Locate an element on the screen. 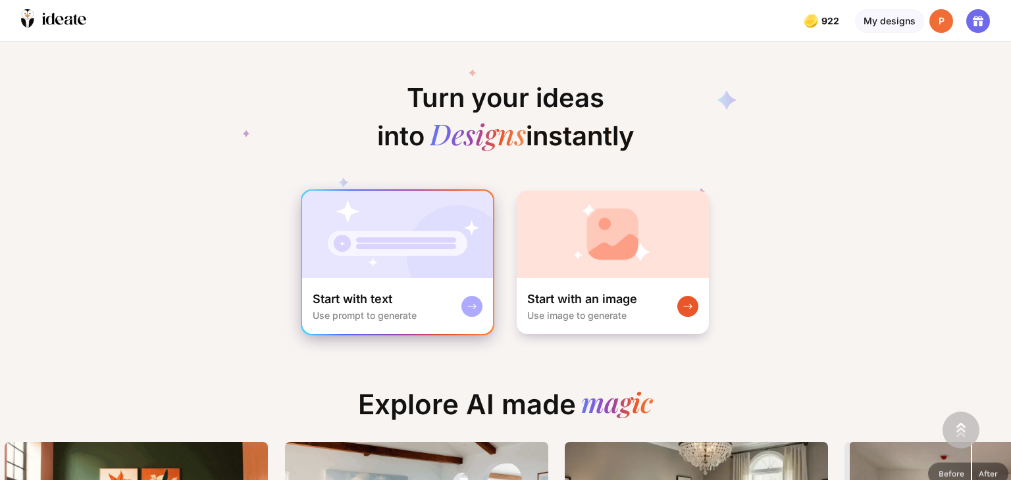 This screenshot has height=480, width=1011. img: startWithImageCardBg.jpg is located at coordinates (613, 234).